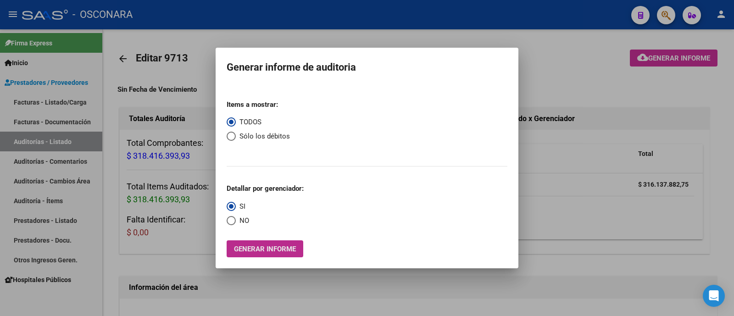 The height and width of the screenshot is (316, 734). I want to click on span: Generar informe, so click(265, 249).